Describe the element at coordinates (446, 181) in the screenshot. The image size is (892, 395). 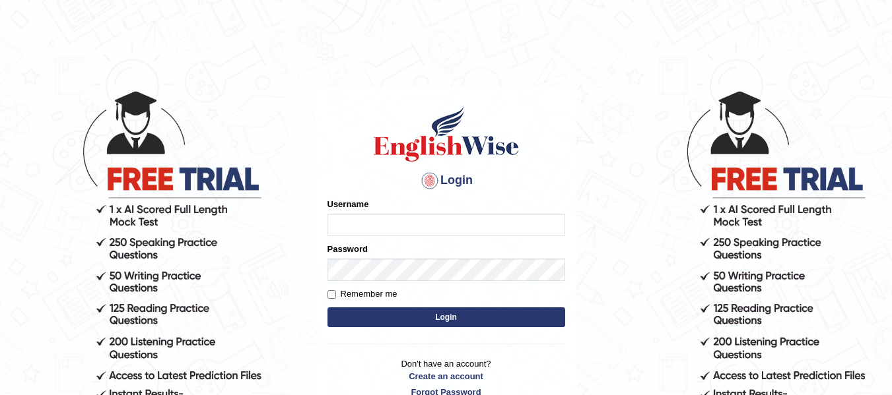
I see `h4: Login` at that location.